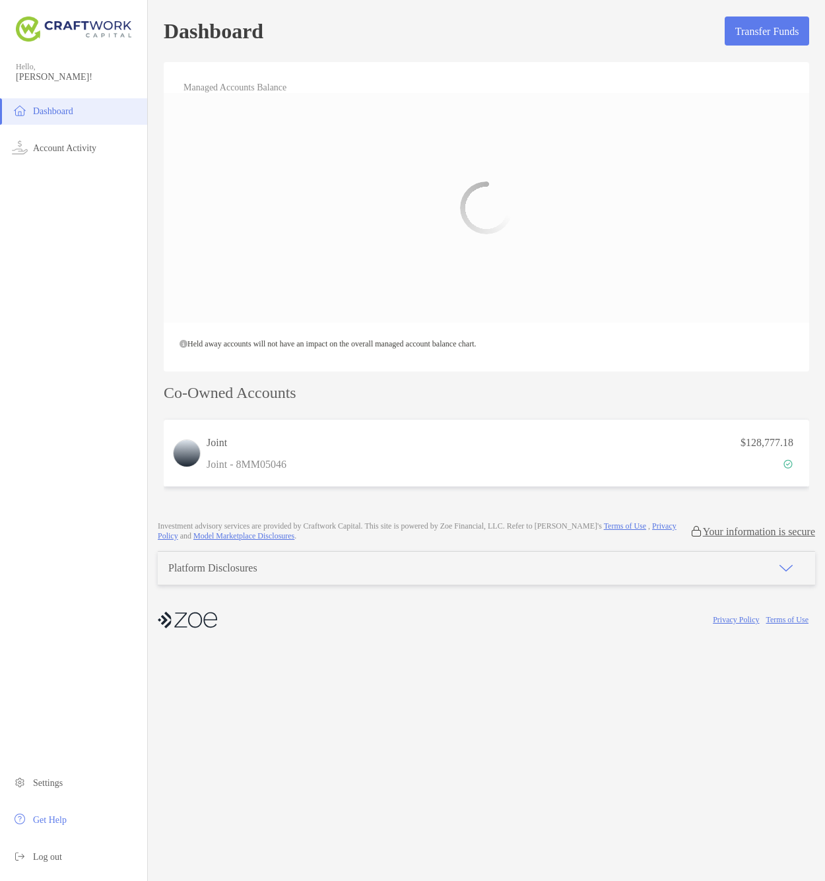  I want to click on p: Co-Owned Accounts, so click(486, 393).